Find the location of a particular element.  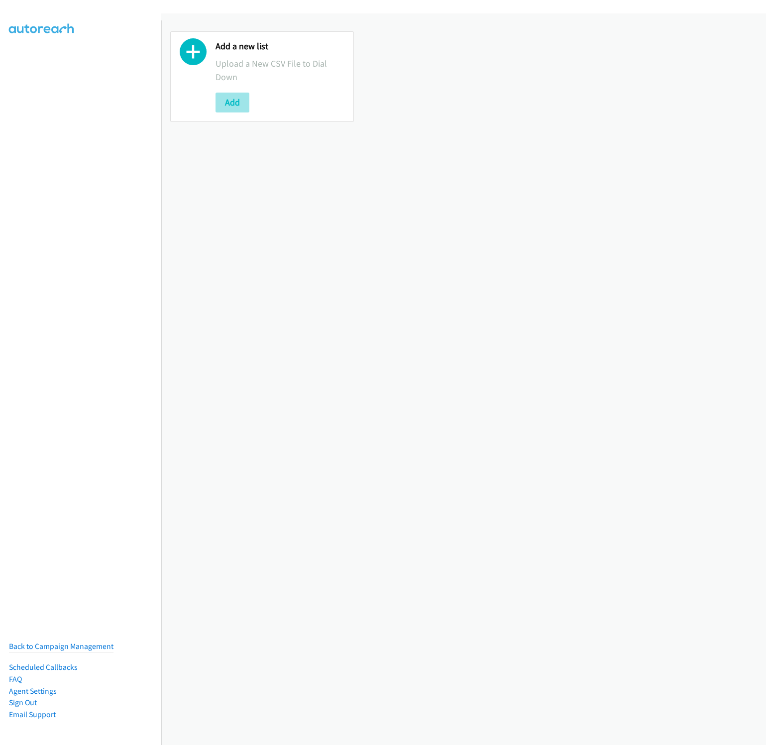

a: Agent Settings is located at coordinates (33, 691).